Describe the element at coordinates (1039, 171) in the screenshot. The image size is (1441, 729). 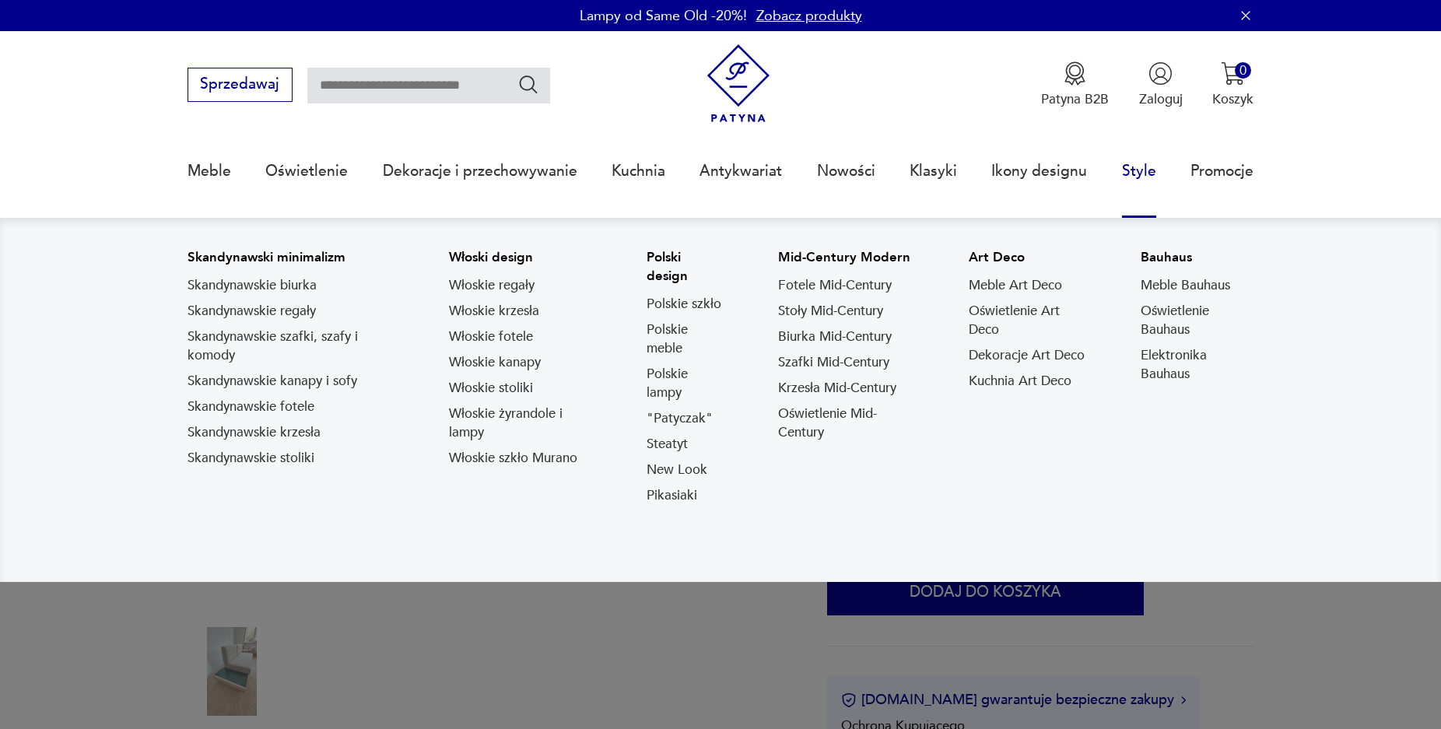
I see `a: Ikony designu` at that location.